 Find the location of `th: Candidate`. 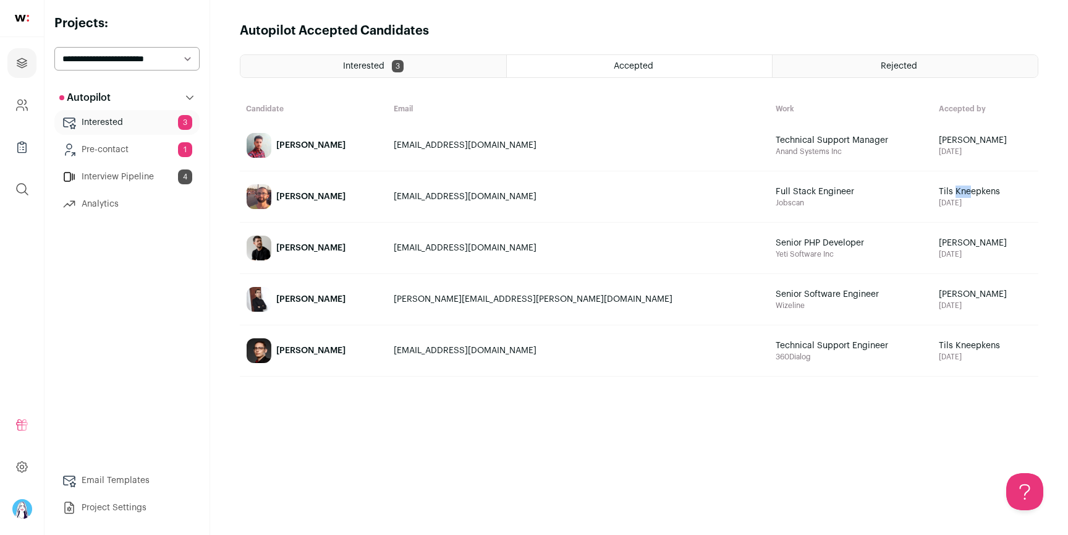

th: Candidate is located at coordinates (313, 109).